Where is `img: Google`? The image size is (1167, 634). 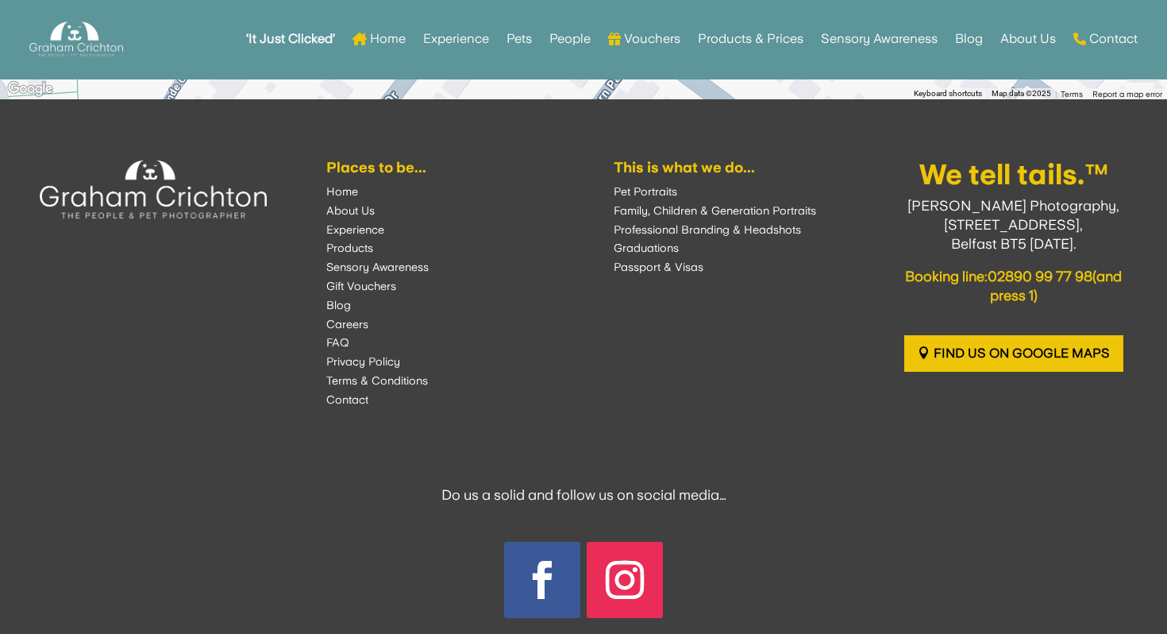
img: Google is located at coordinates (30, 89).